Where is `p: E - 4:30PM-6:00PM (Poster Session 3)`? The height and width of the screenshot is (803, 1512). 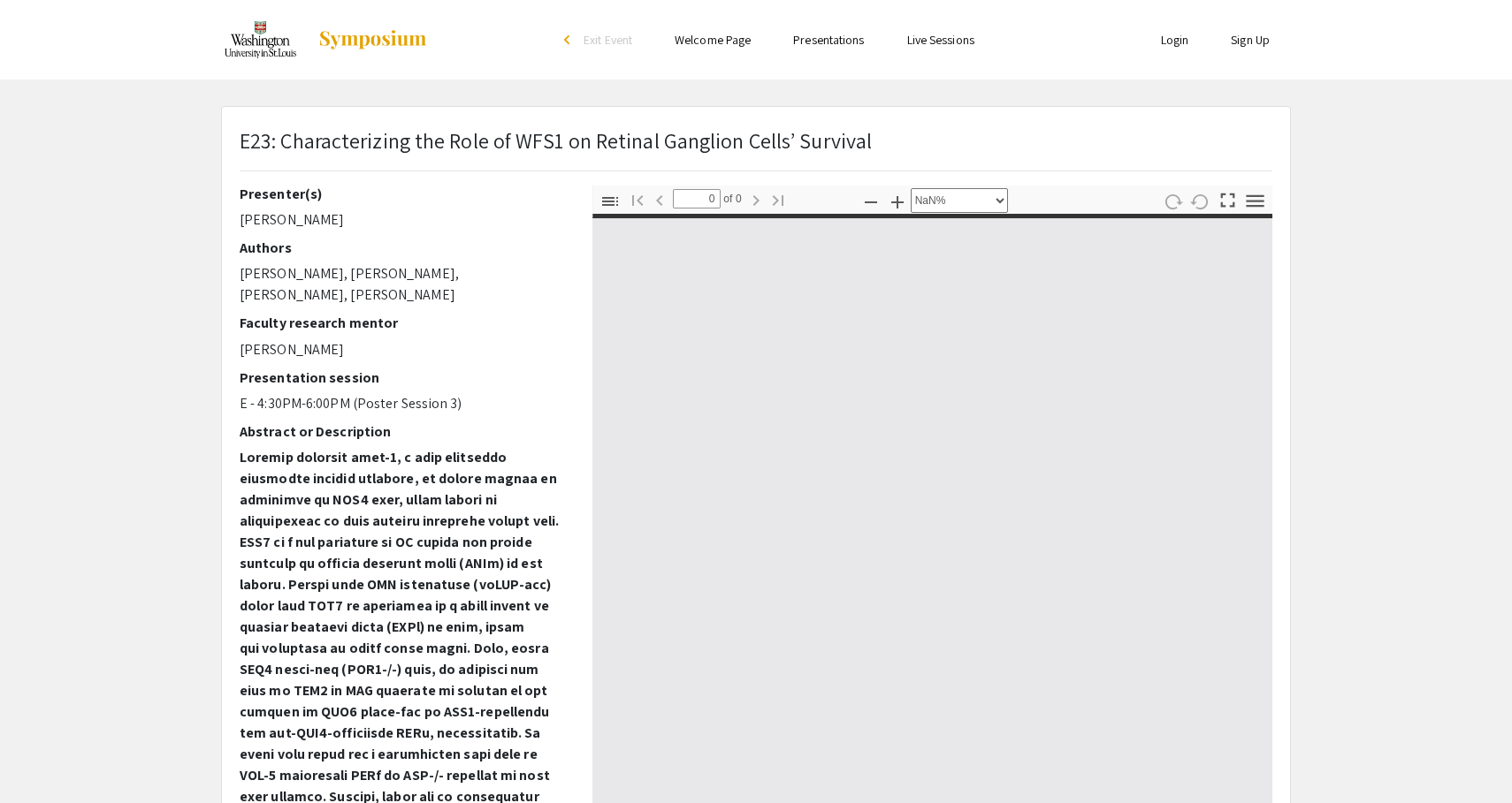 p: E - 4:30PM-6:00PM (Poster Session 3) is located at coordinates (402, 404).